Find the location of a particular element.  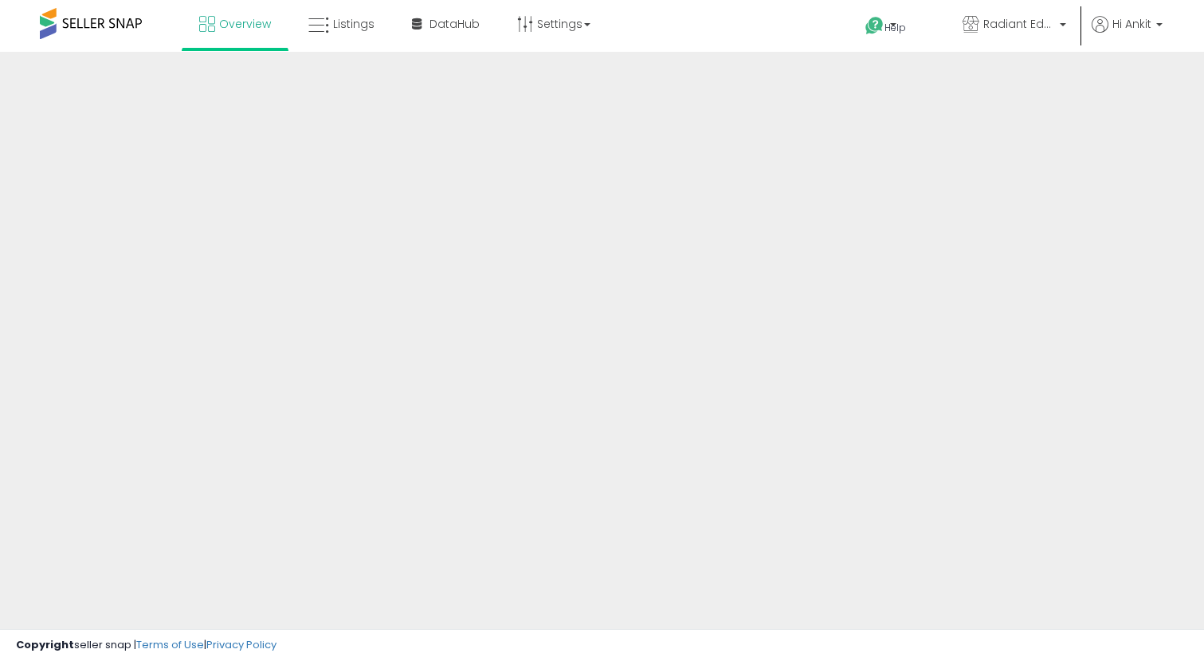

i: Get Help is located at coordinates (874, 26).